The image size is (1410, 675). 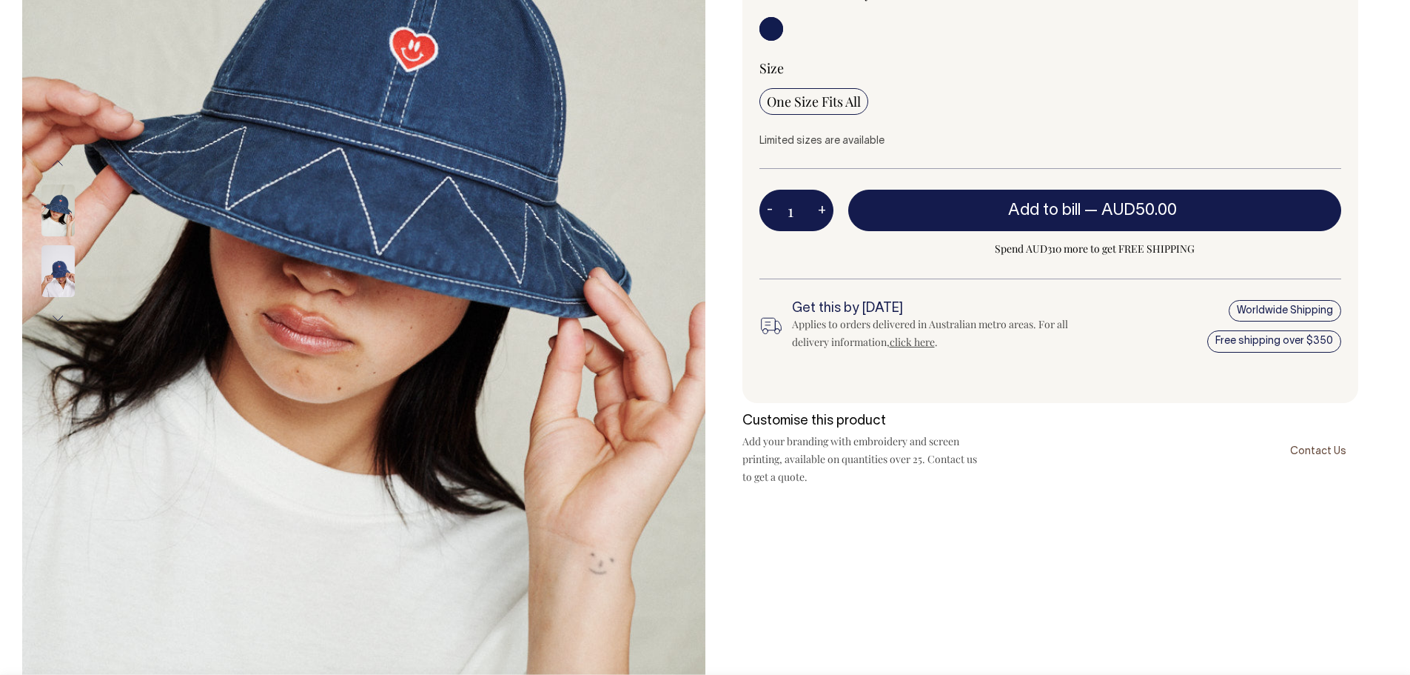 I want to click on h6: Customise this product, so click(x=861, y=421).